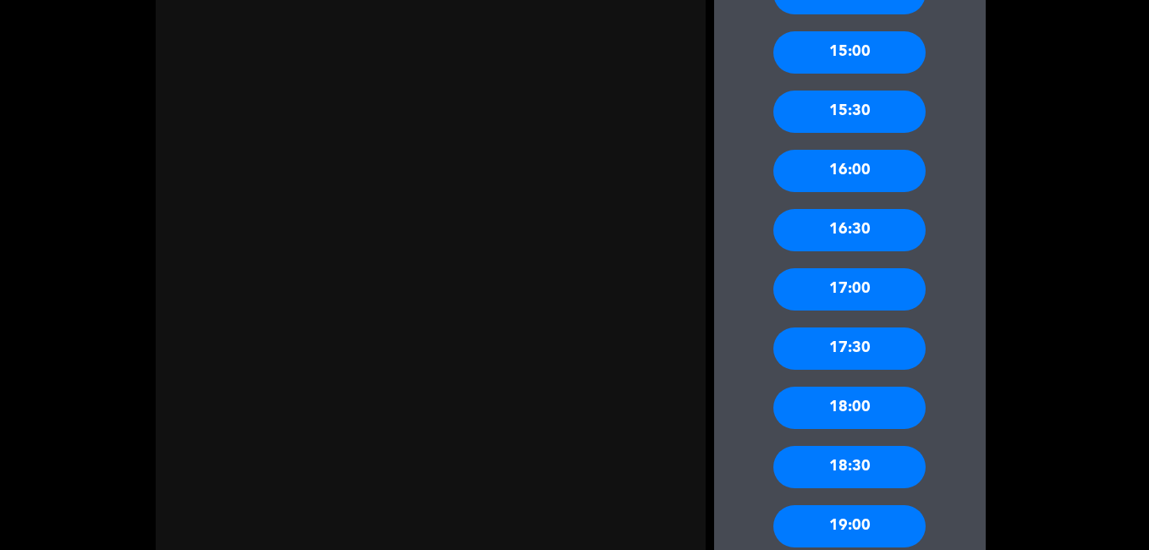  I want to click on div: 15:30, so click(849, 112).